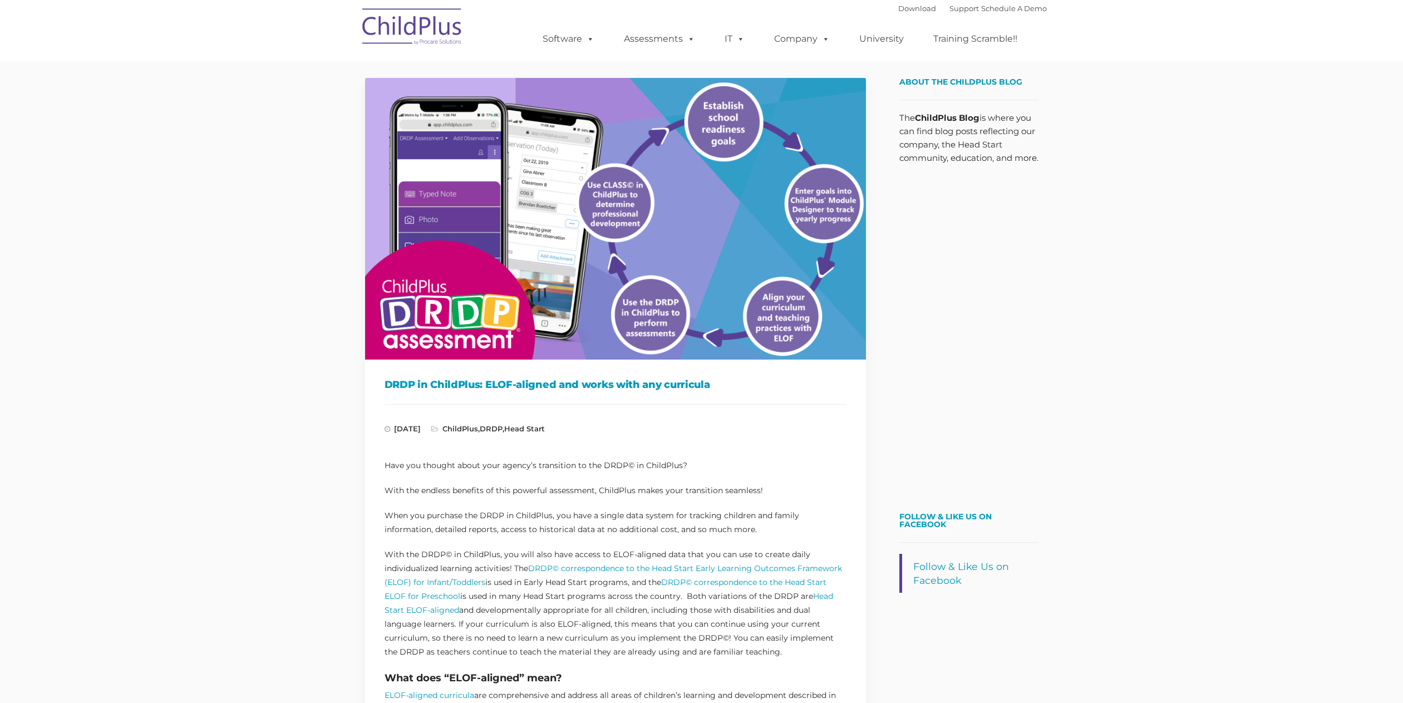  What do you see at coordinates (1014, 8) in the screenshot?
I see `a: Schedule A Demo` at bounding box center [1014, 8].